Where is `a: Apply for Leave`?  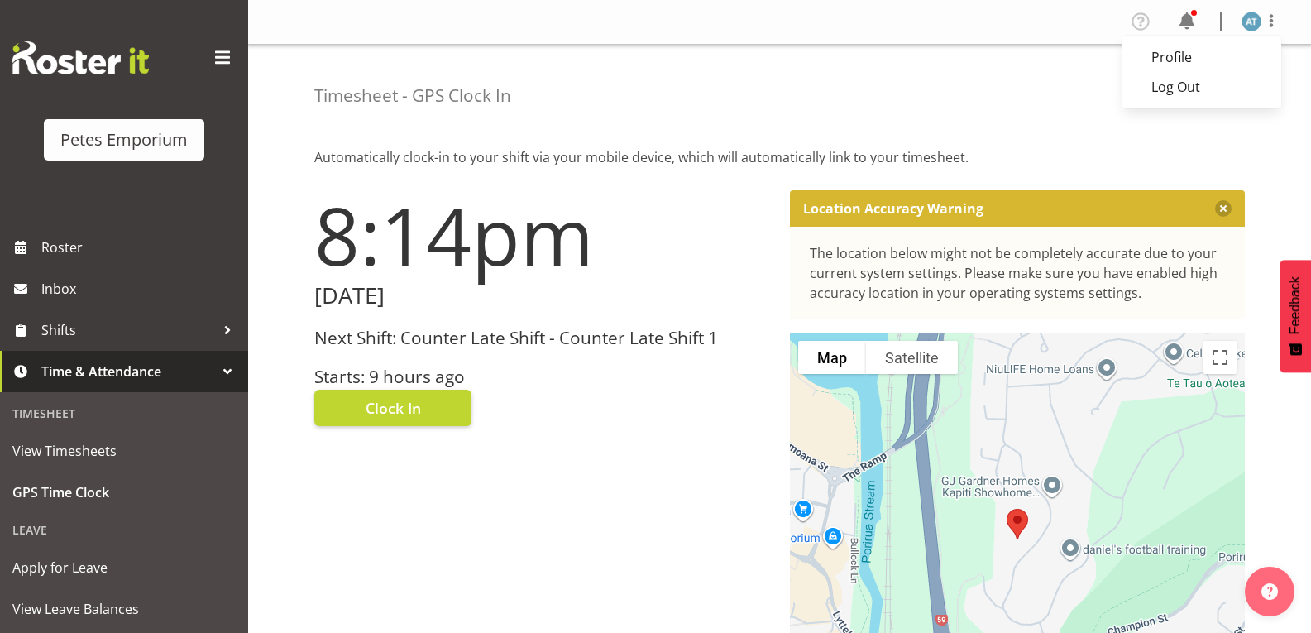
a: Apply for Leave is located at coordinates (124, 568).